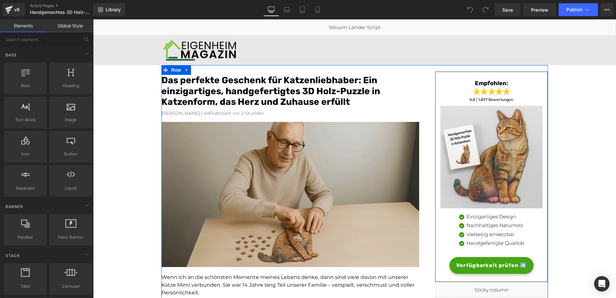  I want to click on p: Nachhaltiges Naturholz, so click(402, 206).